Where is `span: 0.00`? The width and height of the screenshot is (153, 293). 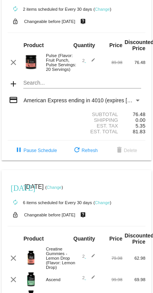 span: 0.00 is located at coordinates (141, 120).